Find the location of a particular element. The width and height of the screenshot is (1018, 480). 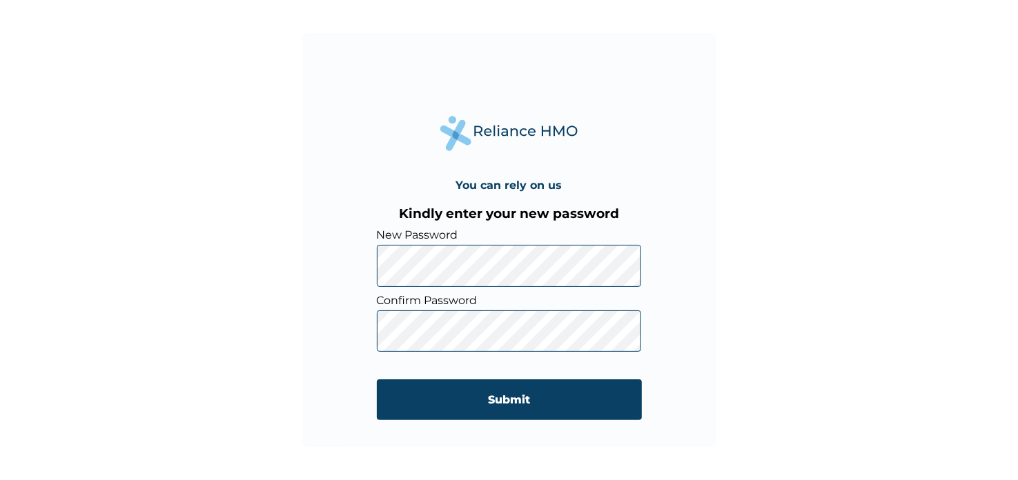

img: Reliance Health's Logo is located at coordinates (509, 133).